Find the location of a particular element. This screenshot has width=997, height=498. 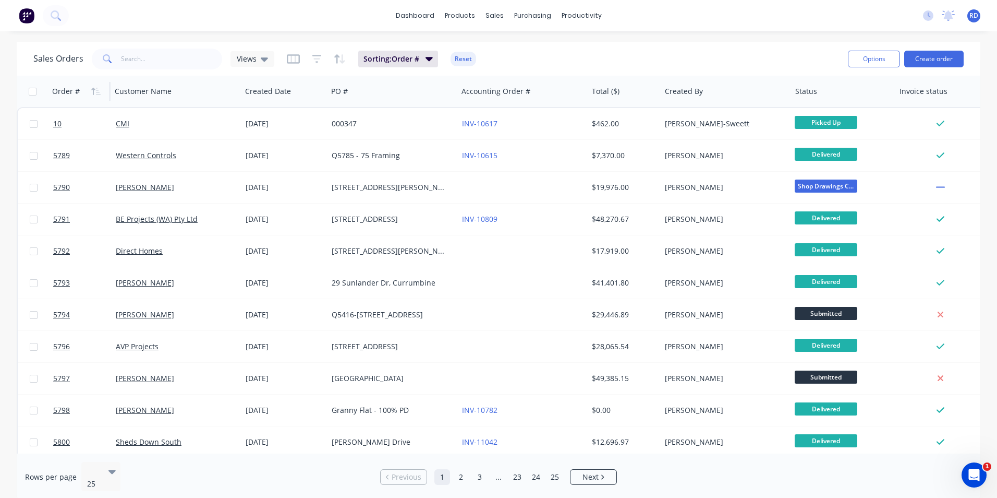

a: Next page is located at coordinates (593, 477).